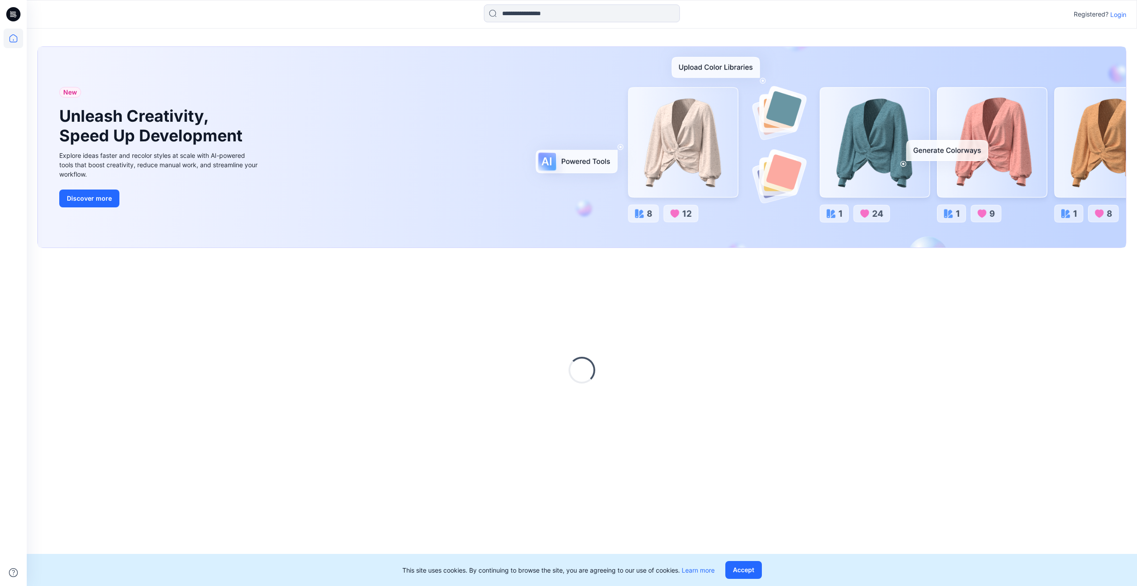 This screenshot has width=1137, height=586. I want to click on h1: Unleash Creativity, Speed Up Development, so click(153, 126).